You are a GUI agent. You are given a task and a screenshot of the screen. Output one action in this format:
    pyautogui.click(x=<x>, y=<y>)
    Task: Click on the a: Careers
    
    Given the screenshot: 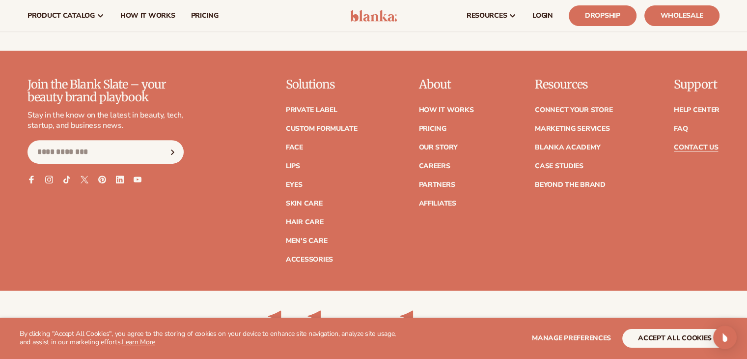 What is the action you would take?
    pyautogui.click(x=434, y=166)
    